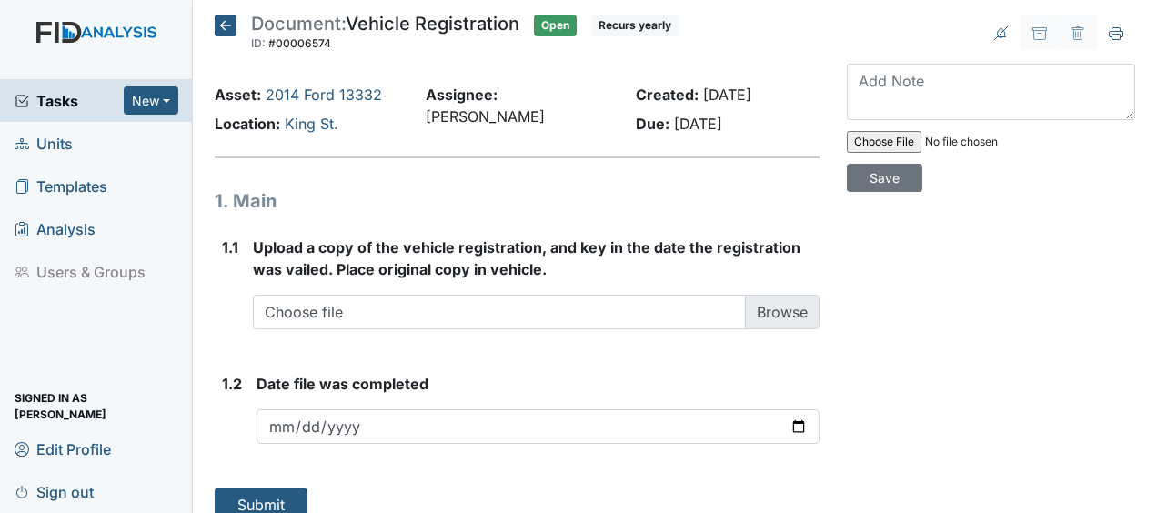  I want to click on span: Templates, so click(61, 186).